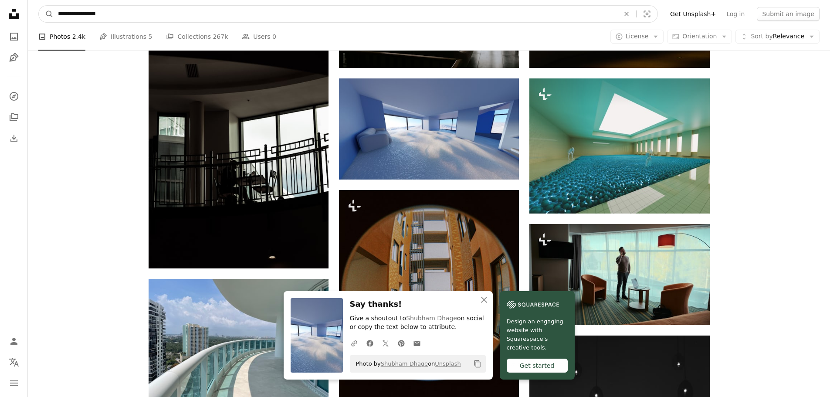 The height and width of the screenshot is (397, 830). Describe the element at coordinates (238, 156) in the screenshot. I see `a: person sitting on chair` at that location.